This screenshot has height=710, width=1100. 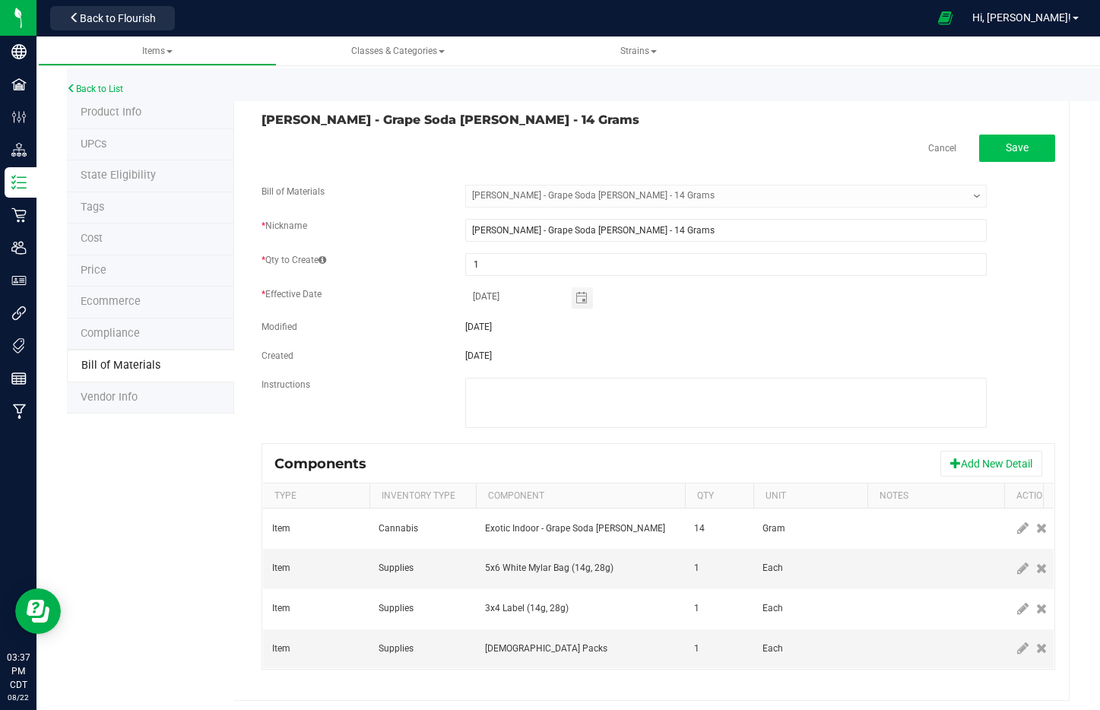 I want to click on label: Qty to Create, so click(x=293, y=260).